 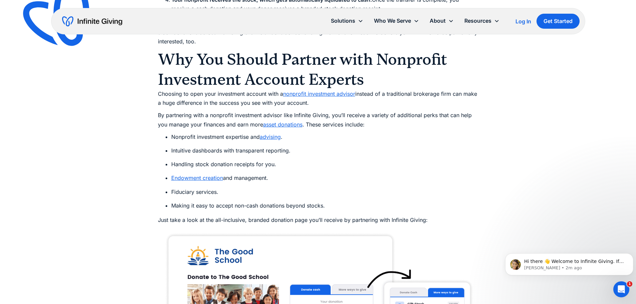 What do you see at coordinates (325, 137) in the screenshot?
I see `li: Nonprofit investment expertise and .` at bounding box center [325, 137].